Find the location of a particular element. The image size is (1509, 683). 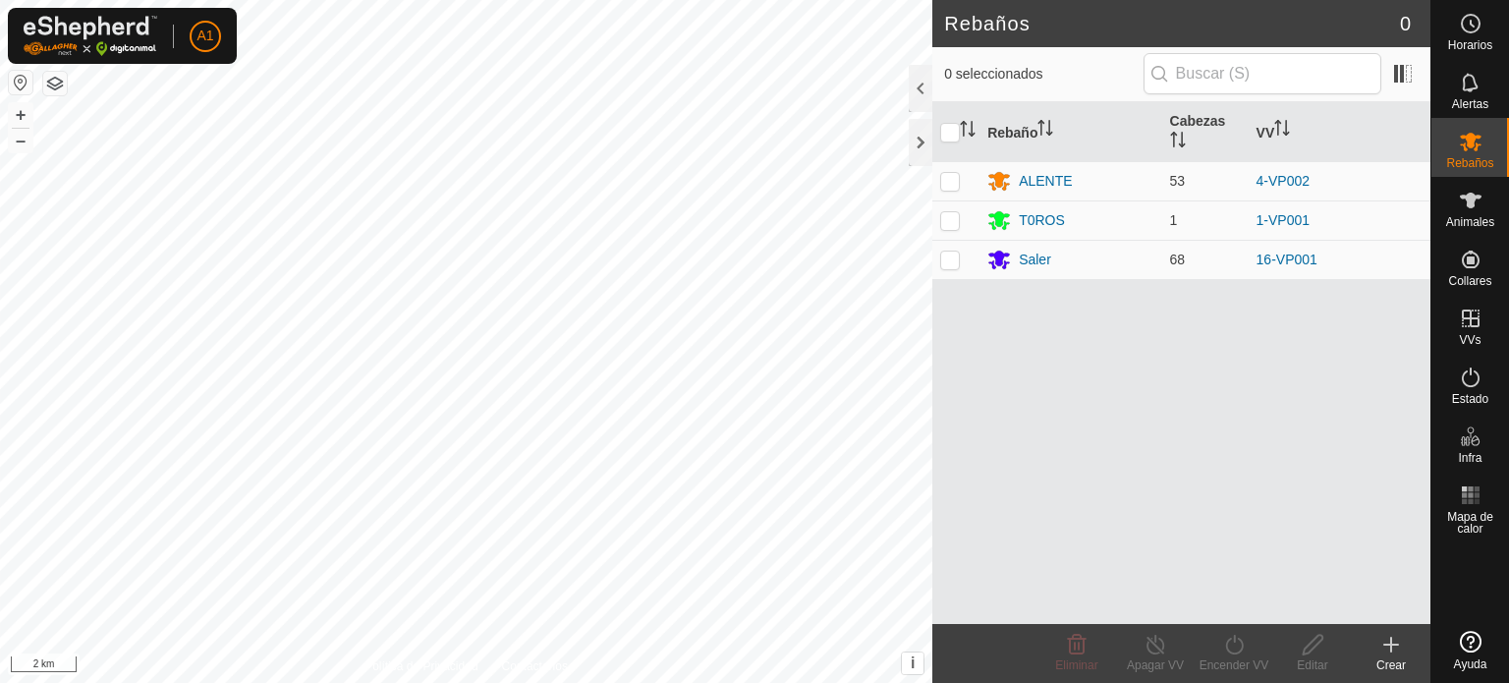

font: 0 is located at coordinates (1405, 24).